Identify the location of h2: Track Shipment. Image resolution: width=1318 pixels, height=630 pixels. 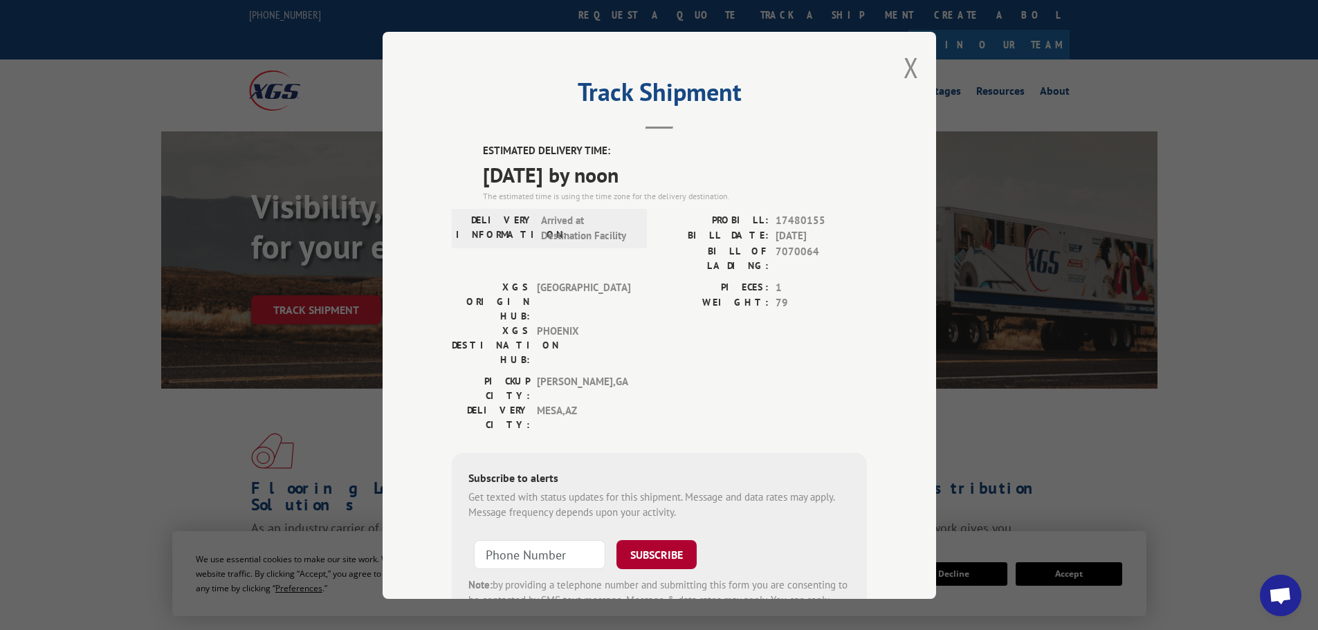
(660, 96).